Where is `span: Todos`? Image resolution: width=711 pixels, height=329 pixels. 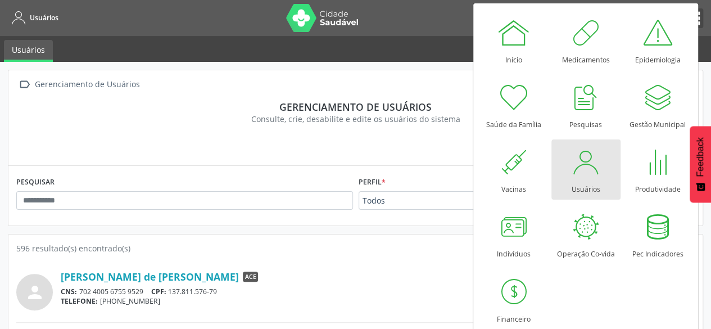 span: Todos is located at coordinates (432, 201).